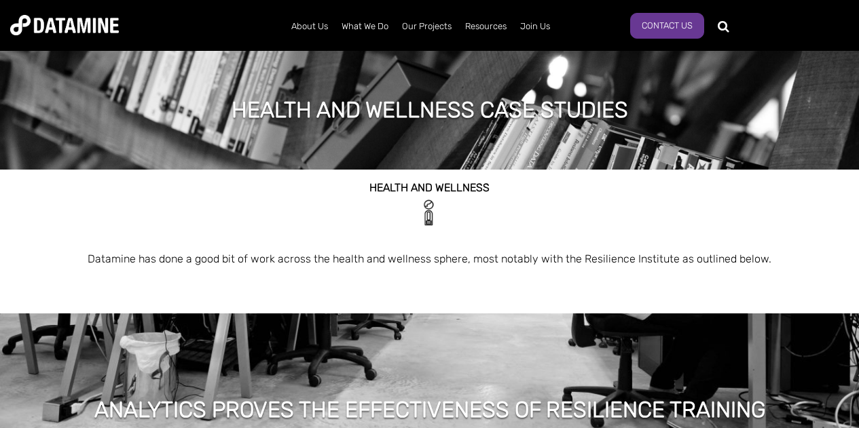  What do you see at coordinates (667, 26) in the screenshot?
I see `a: Contact Us` at bounding box center [667, 26].